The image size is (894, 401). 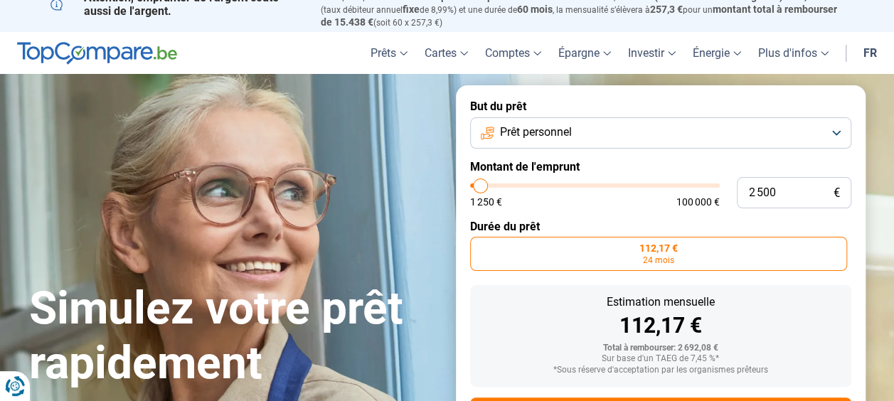 I want to click on a: Épargne, so click(x=584, y=53).